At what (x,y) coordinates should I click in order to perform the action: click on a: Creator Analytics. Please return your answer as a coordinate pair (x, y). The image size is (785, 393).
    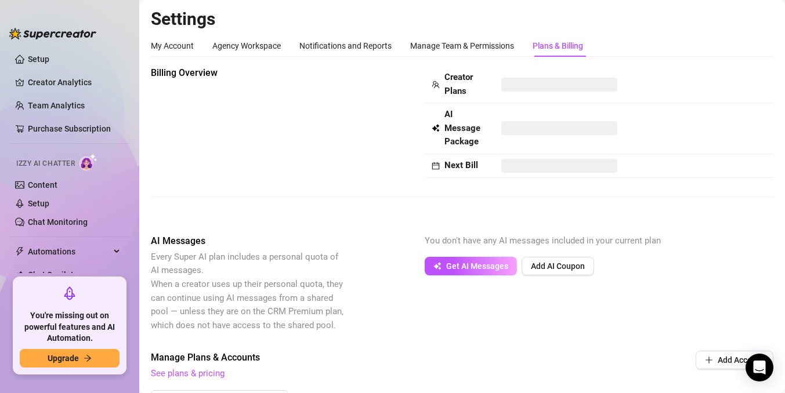
    Looking at the image, I should click on (74, 82).